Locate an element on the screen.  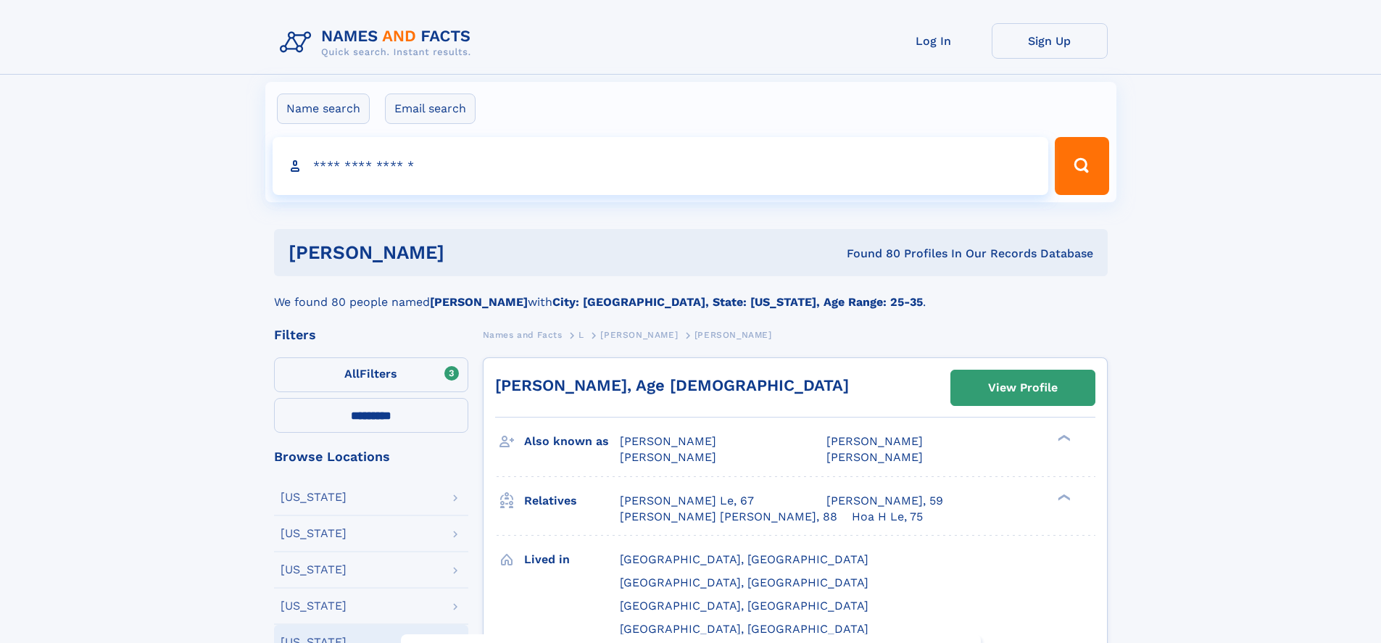
div: View Profile is located at coordinates (1023, 388).